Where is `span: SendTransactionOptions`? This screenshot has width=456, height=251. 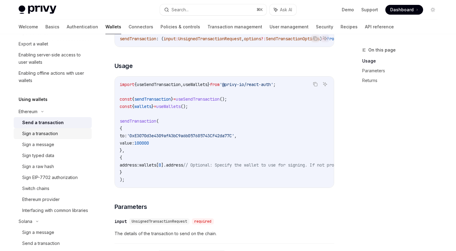 span: SendTransactionOptions is located at coordinates (293, 39).